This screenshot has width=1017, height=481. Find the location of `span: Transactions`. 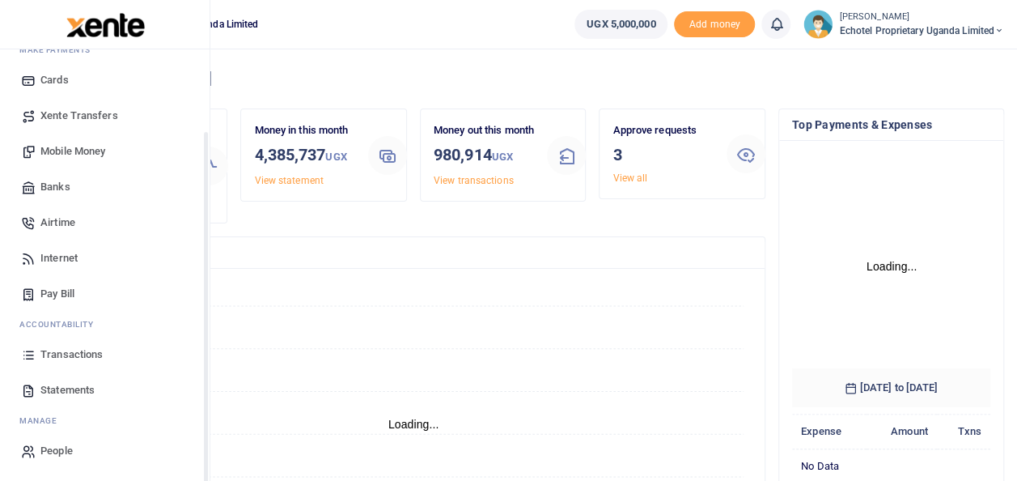

span: Transactions is located at coordinates (71, 354).